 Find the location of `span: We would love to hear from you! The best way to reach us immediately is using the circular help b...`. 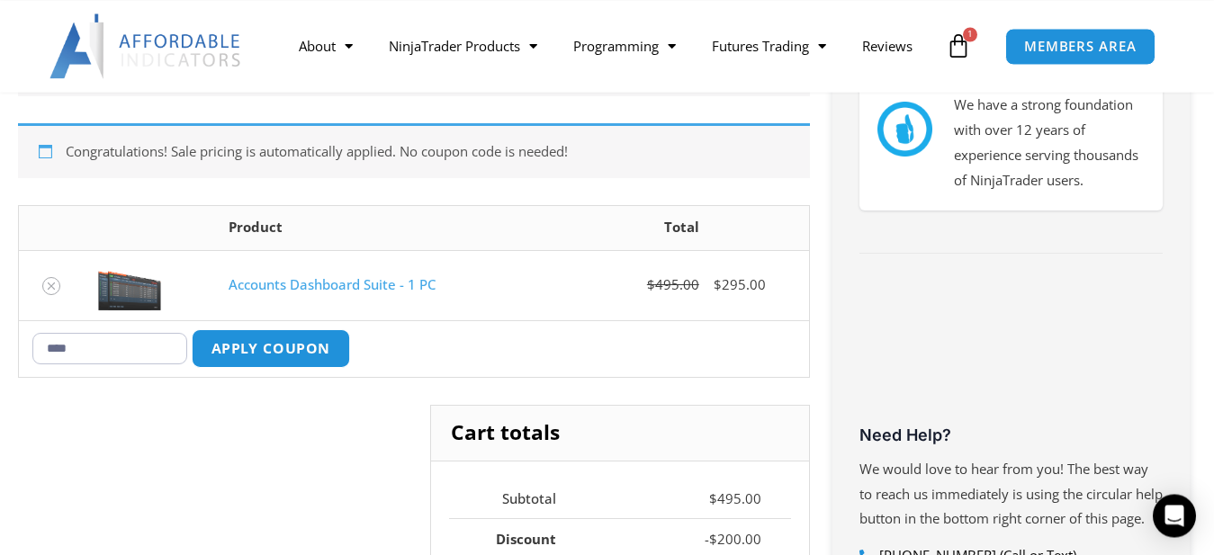

span: We would love to hear from you! The best way to reach us immediately is using the circular help b... is located at coordinates (1011, 494).